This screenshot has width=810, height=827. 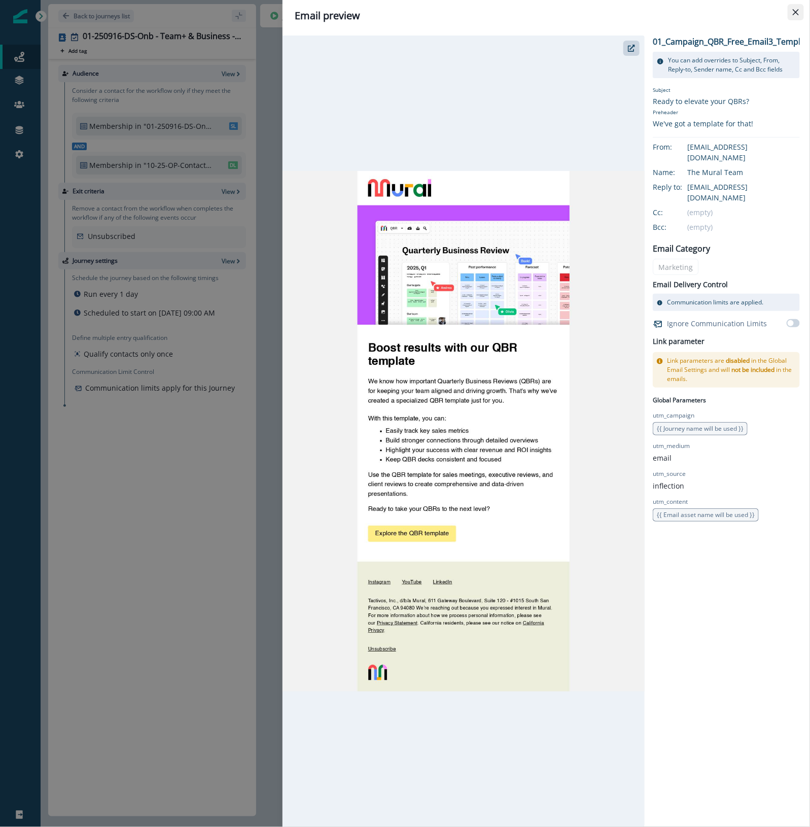 I want to click on p: inflection, so click(x=669, y=485).